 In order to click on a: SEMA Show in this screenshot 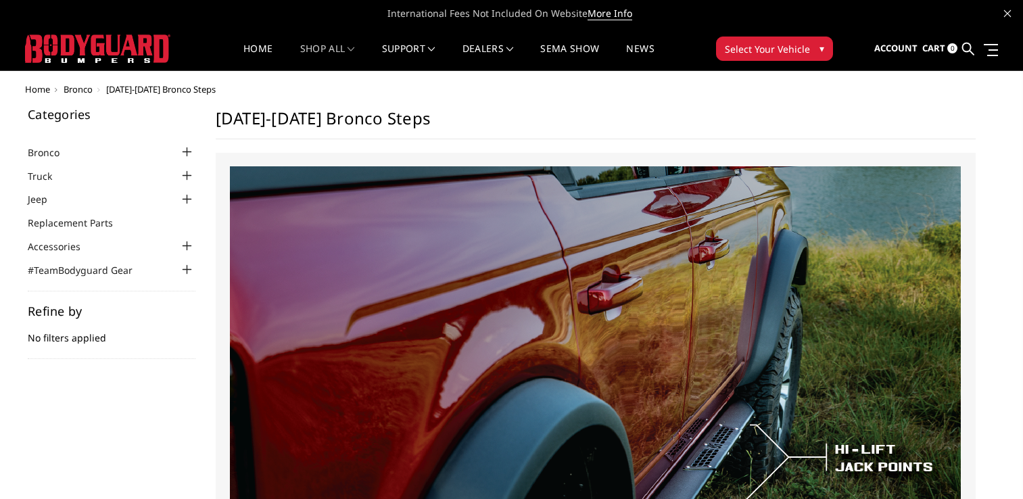, I will do `click(569, 57)`.